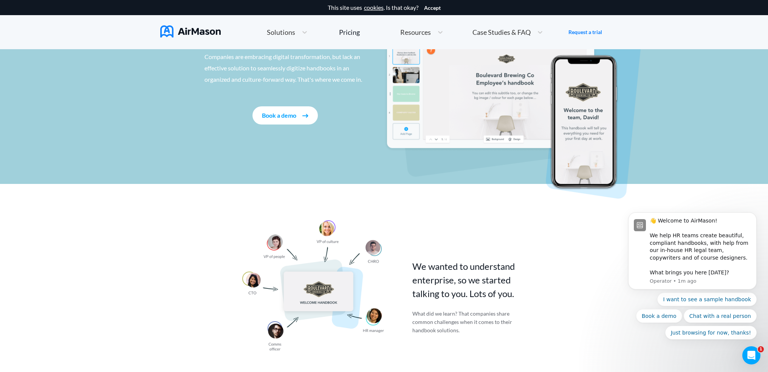 Image resolution: width=768 pixels, height=372 pixels. What do you see at coordinates (84, 126) in the screenshot?
I see `p: Message from Operator, sent 1m ago` at bounding box center [84, 126].